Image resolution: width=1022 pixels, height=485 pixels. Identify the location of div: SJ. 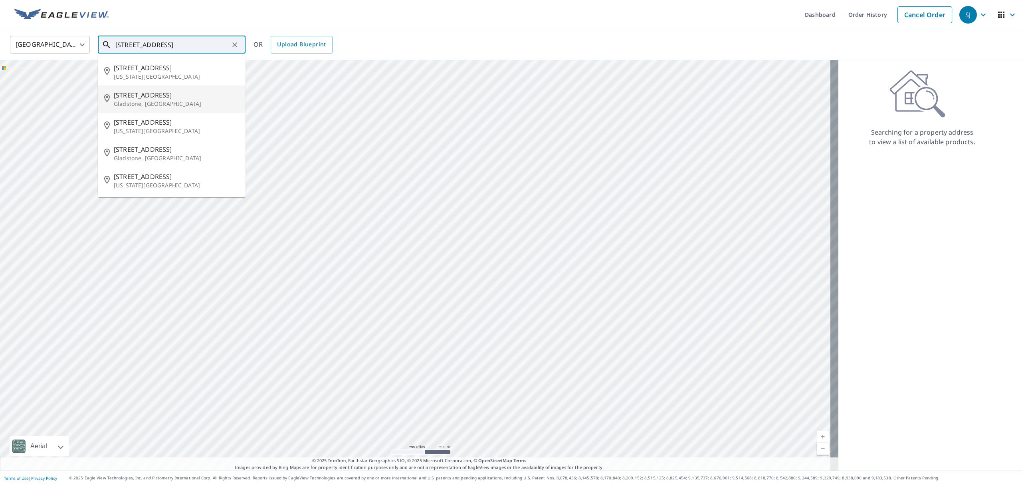
(968, 15).